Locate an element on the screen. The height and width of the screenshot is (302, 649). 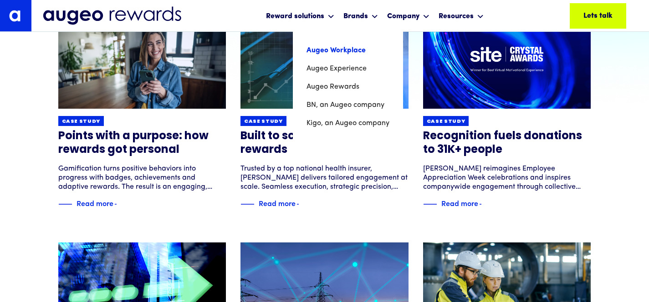
h3: Built to scale dynamic rewards is located at coordinates (324, 143).